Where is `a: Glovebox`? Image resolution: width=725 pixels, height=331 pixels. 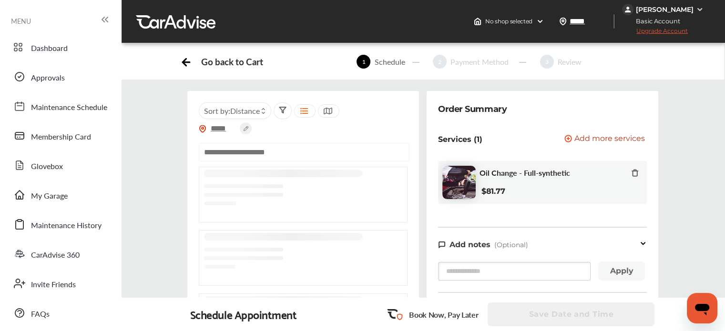 a: Glovebox is located at coordinates (60, 165).